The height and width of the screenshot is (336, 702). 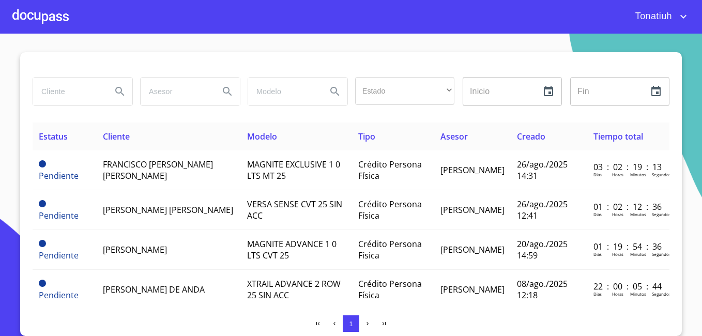 What do you see at coordinates (628, 207) in the screenshot?
I see `p: 01 : 02 : 12 : 36` at bounding box center [628, 207].